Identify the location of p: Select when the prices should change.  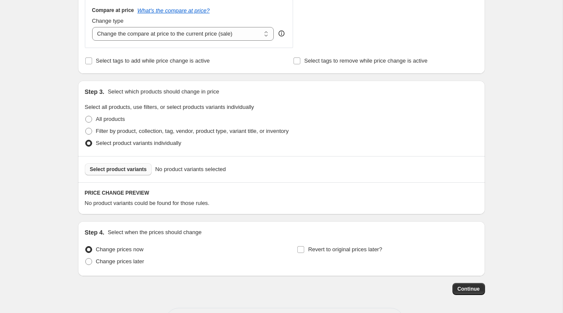
(154, 232).